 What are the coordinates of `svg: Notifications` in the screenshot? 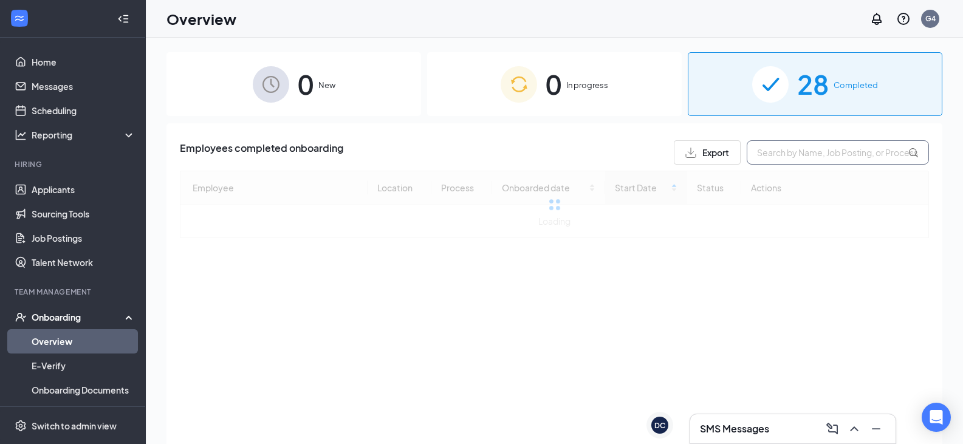 It's located at (876, 19).